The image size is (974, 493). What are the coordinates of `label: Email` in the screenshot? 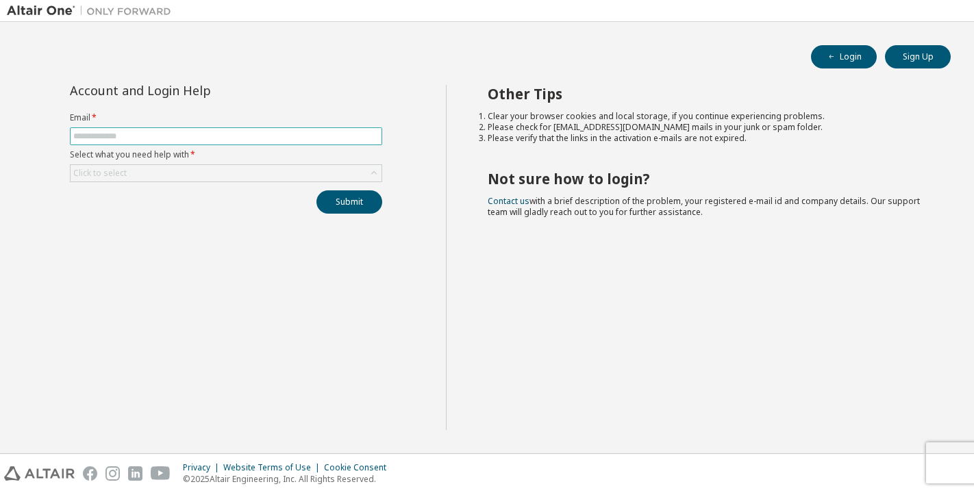 It's located at (226, 118).